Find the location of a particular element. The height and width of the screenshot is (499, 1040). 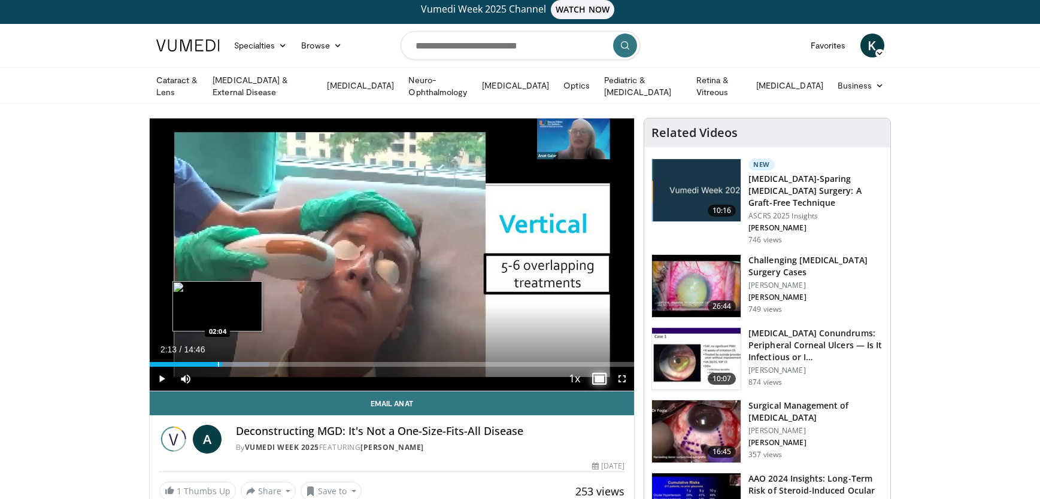

a: Cataract & Lens is located at coordinates (177, 86).